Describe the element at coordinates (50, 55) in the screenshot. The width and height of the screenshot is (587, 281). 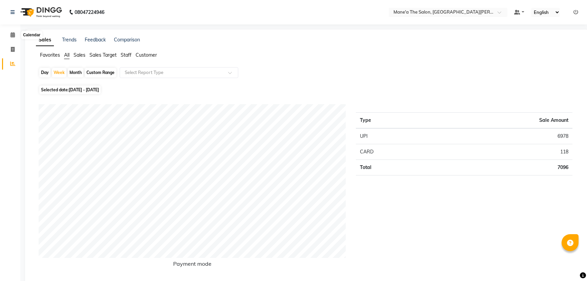
I see `span: Favorites` at that location.